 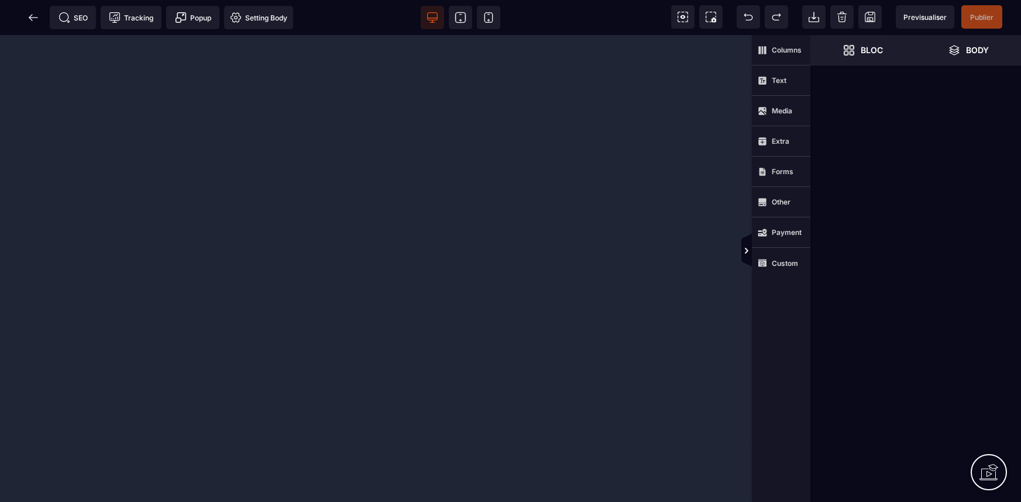 I want to click on strong: Other, so click(x=781, y=202).